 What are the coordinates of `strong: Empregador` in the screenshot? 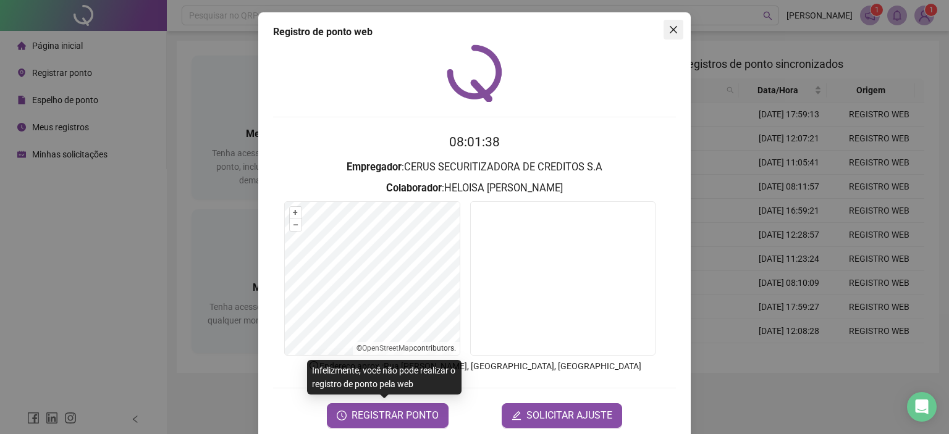 It's located at (374, 167).